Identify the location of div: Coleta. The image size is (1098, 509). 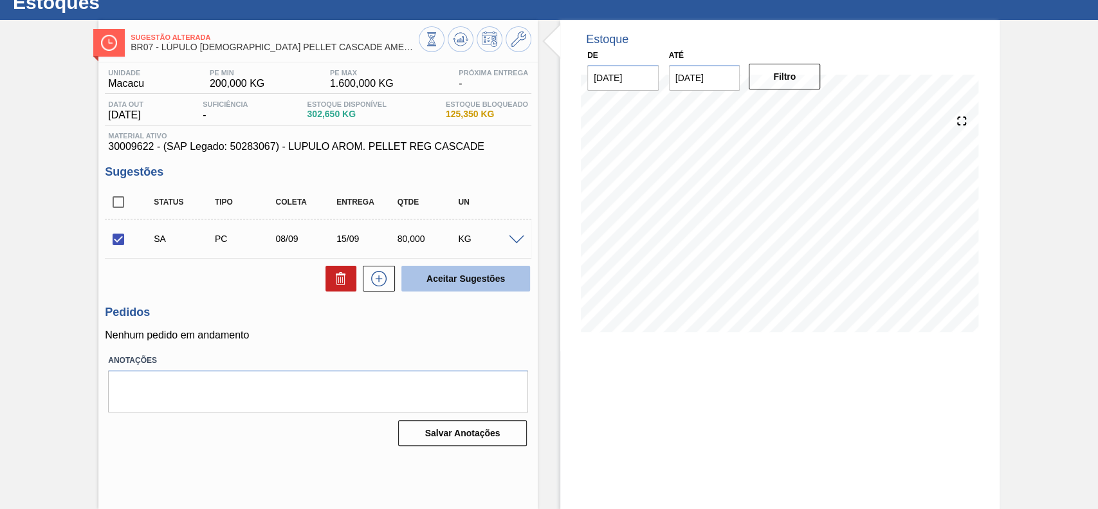
(306, 202).